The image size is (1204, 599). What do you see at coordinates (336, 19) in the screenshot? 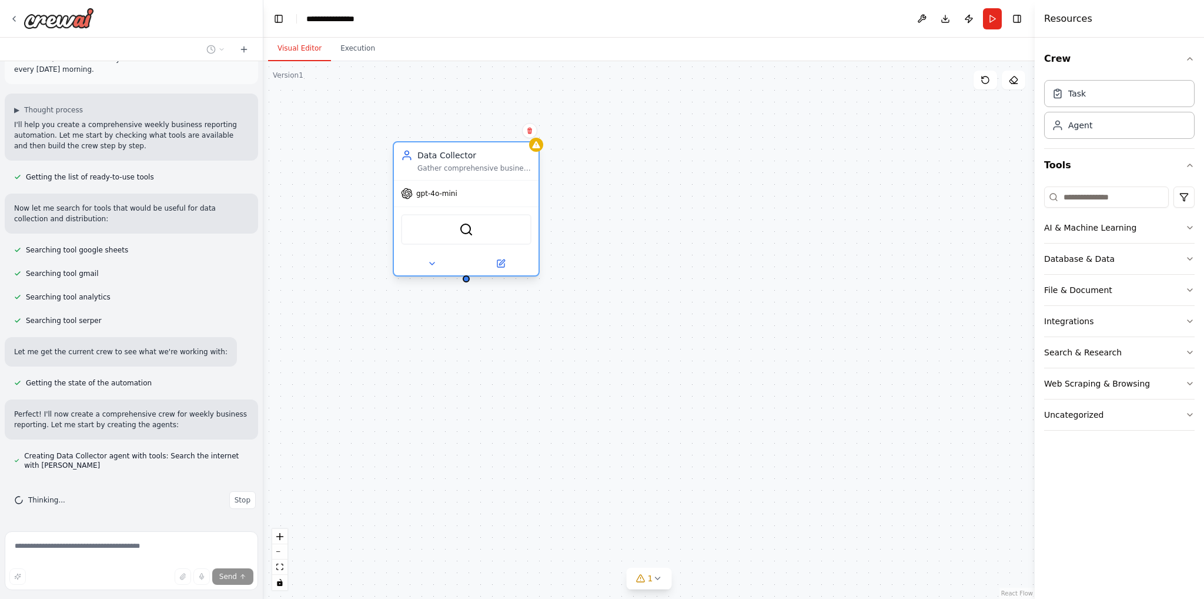
I see `nav: breadcrumb` at bounding box center [336, 19].